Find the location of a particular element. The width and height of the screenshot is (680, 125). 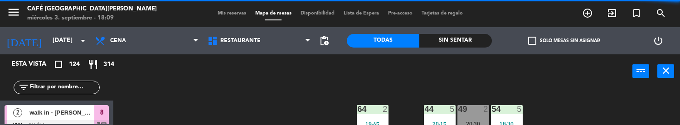

input: Filtrar por nombre... is located at coordinates (64, 87).